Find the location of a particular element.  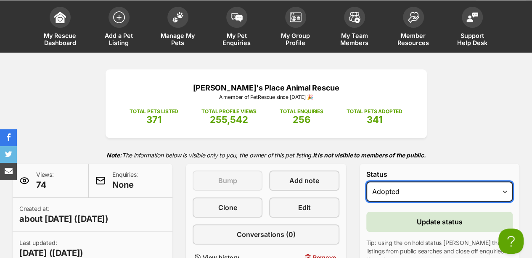

img: member-resources-icon-8e73f808a243e03378d46382f2149f9095a855e16c252ad45f914b54edf8863c.svg is located at coordinates (414, 17).